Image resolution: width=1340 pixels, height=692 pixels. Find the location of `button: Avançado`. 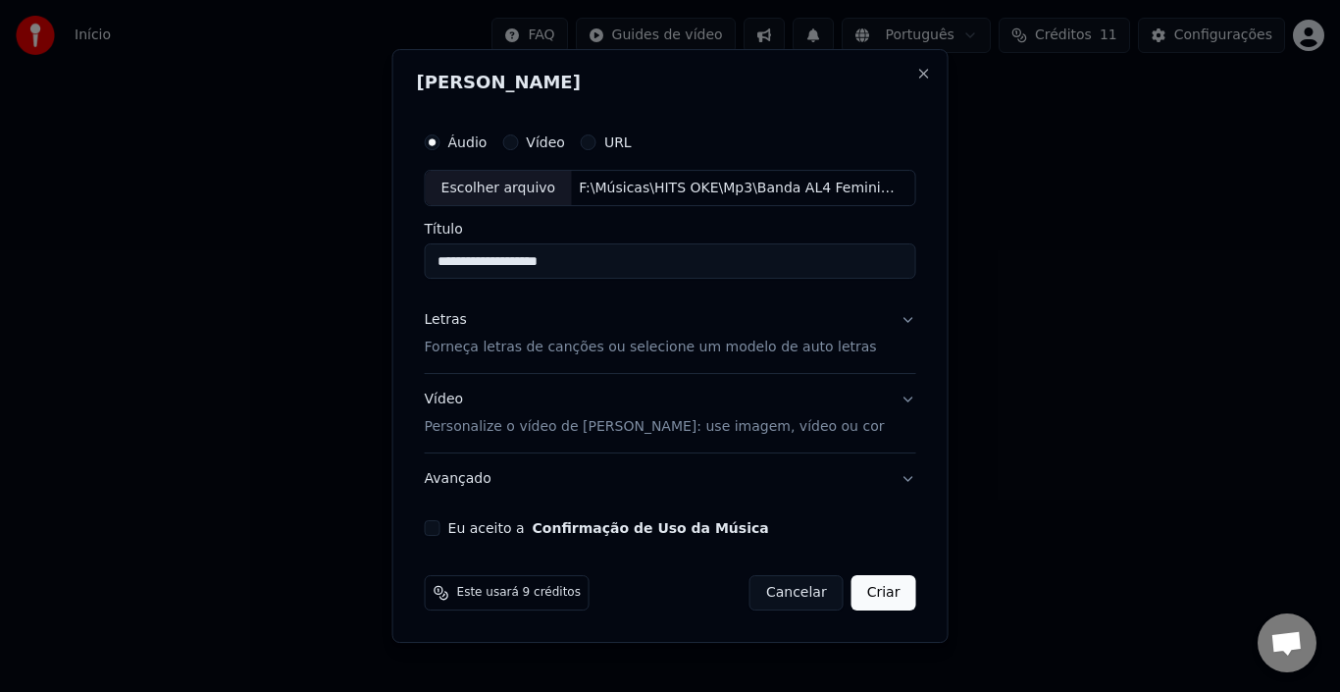

button: Avançado is located at coordinates (670, 479).